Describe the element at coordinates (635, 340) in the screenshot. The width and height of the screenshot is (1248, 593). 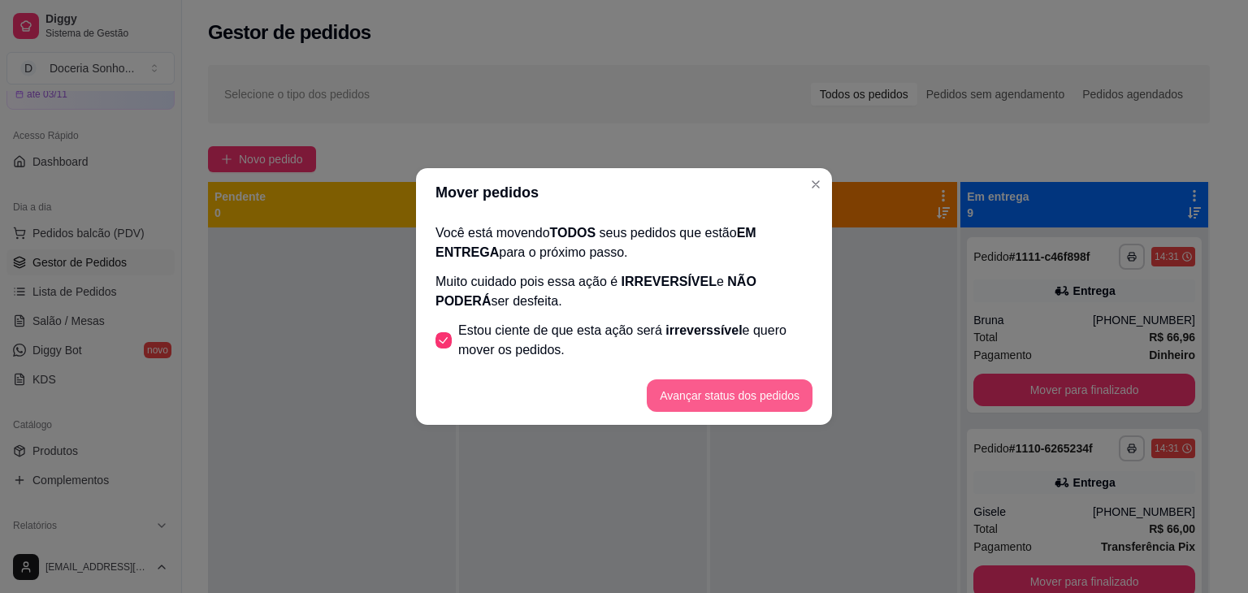
I see `span: Estou ciente de que esta ação será e quero mover os pedidos.` at that location.